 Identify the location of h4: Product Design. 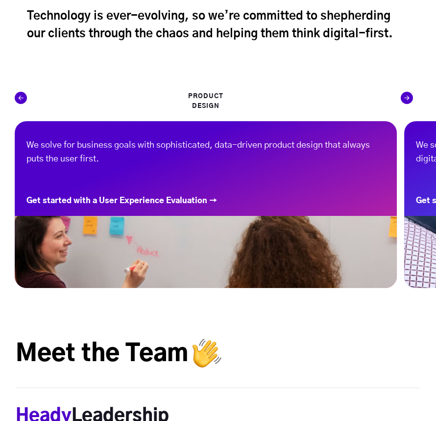
(206, 97).